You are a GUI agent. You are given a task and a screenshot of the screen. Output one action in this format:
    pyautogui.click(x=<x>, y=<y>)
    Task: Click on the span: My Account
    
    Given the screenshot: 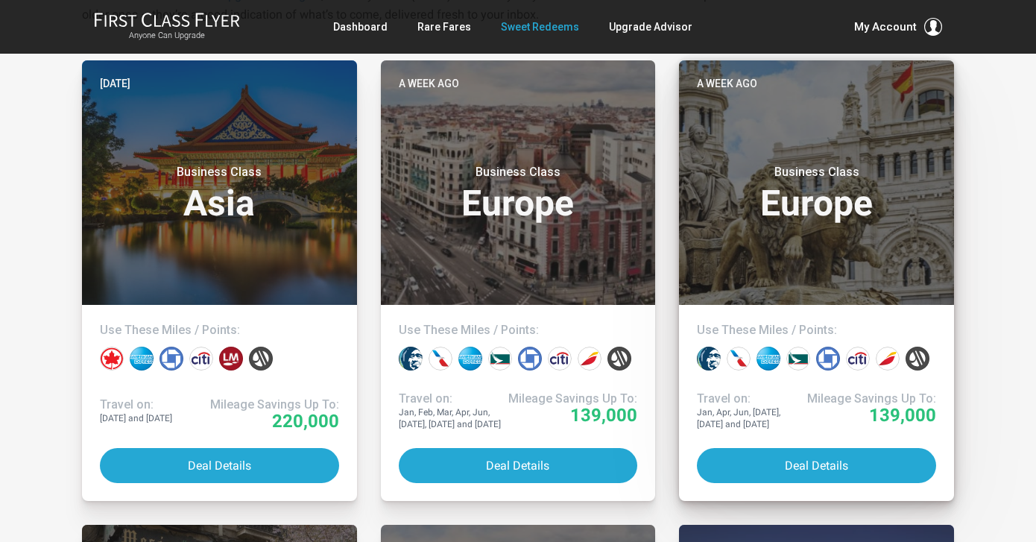 What is the action you would take?
    pyautogui.click(x=885, y=27)
    